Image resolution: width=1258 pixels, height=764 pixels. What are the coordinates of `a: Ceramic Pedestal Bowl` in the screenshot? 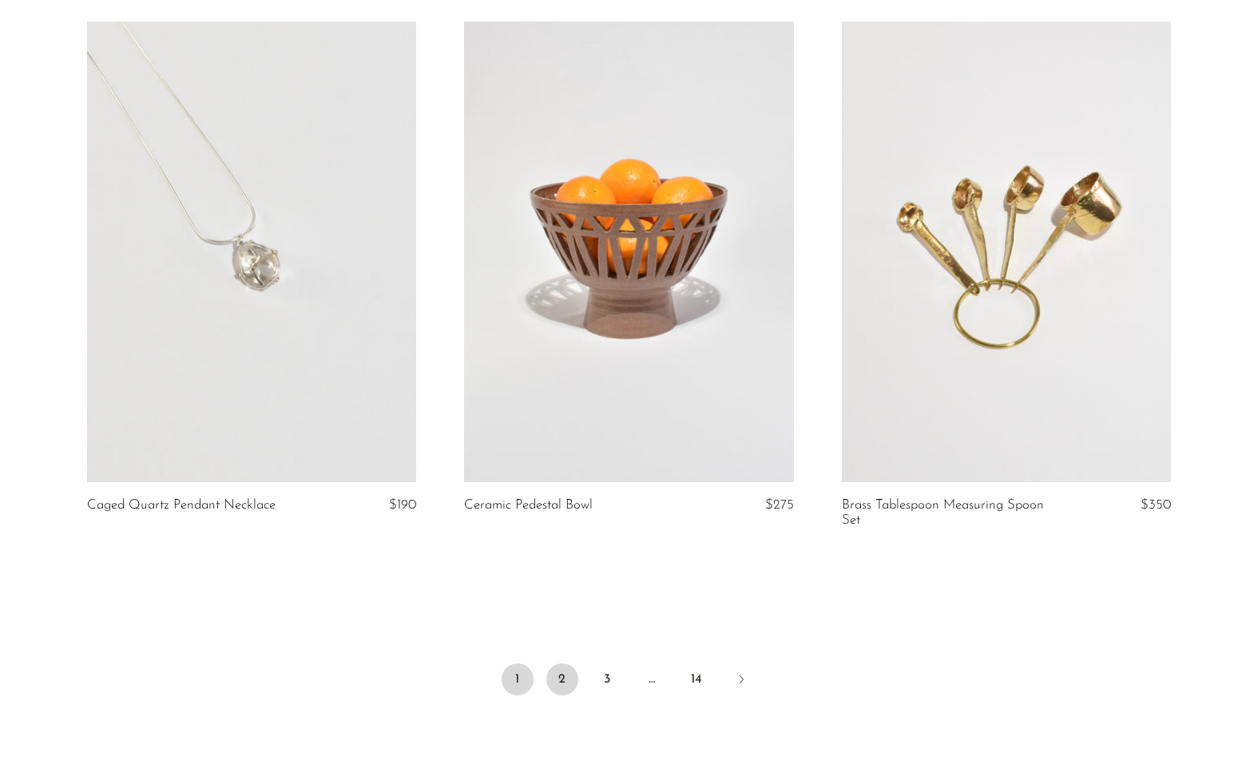 It's located at (528, 505).